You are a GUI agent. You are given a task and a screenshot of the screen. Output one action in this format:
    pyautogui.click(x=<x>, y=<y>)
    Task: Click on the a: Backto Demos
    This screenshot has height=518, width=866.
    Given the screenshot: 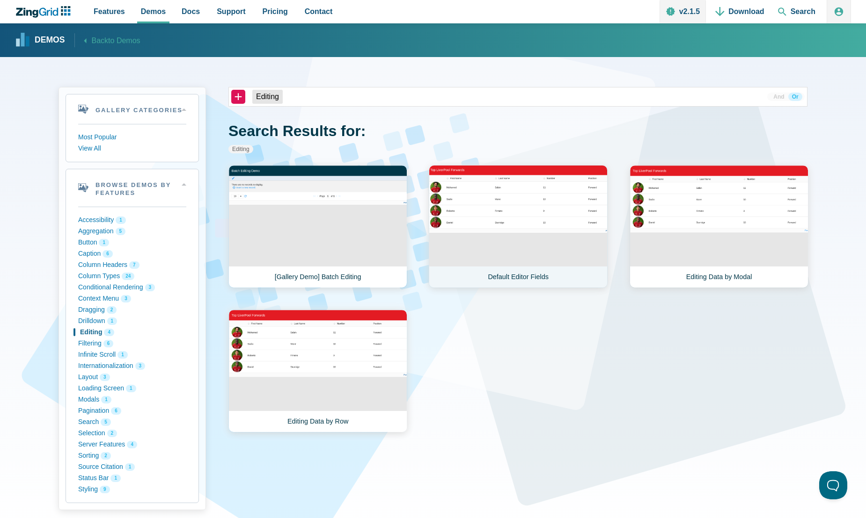 What is the action you would take?
    pyautogui.click(x=107, y=40)
    